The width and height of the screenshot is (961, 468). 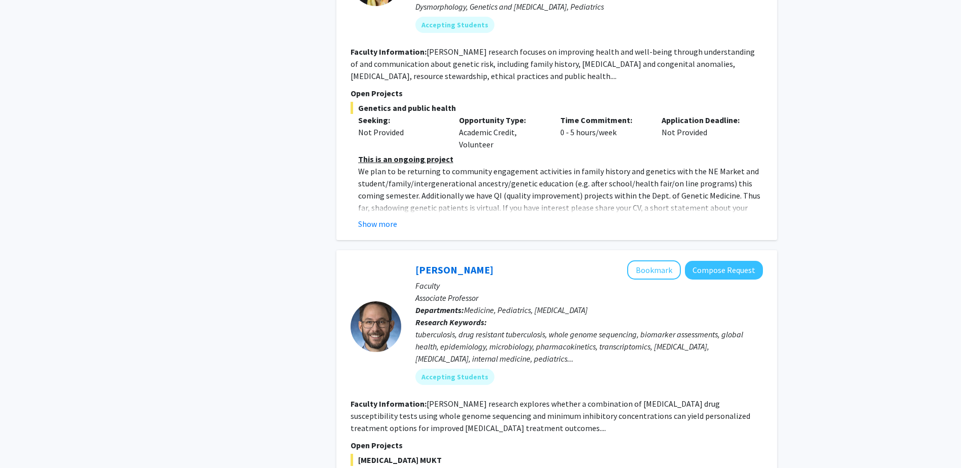 I want to click on button: Add Jeffrey Tornheim to Bookmarks, so click(x=654, y=270).